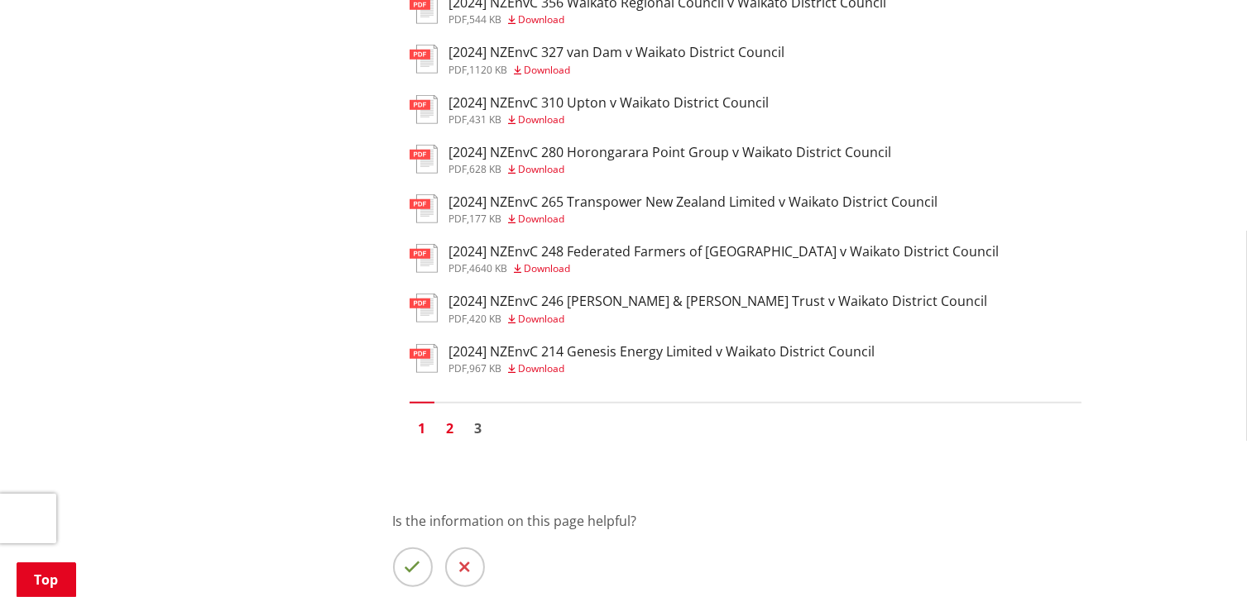  I want to click on a: Go to page 3, so click(478, 429).